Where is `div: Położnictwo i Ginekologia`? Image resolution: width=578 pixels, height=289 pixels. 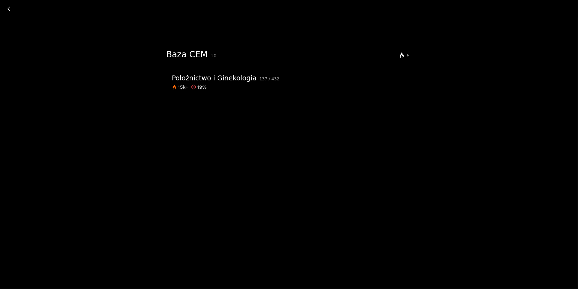
div: Położnictwo i Ginekologia is located at coordinates (214, 78).